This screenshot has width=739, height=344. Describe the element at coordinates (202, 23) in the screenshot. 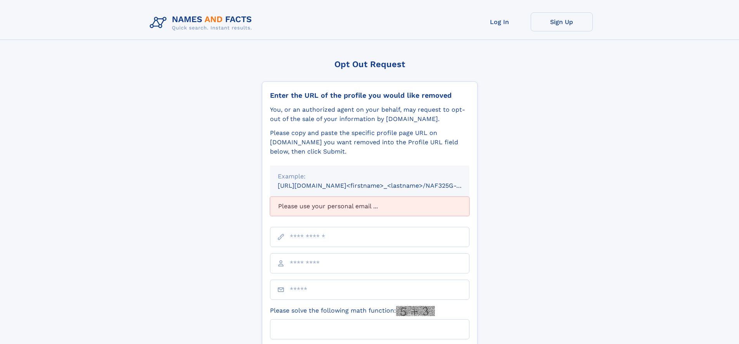

I see `img: Logo Names and Facts` at that location.